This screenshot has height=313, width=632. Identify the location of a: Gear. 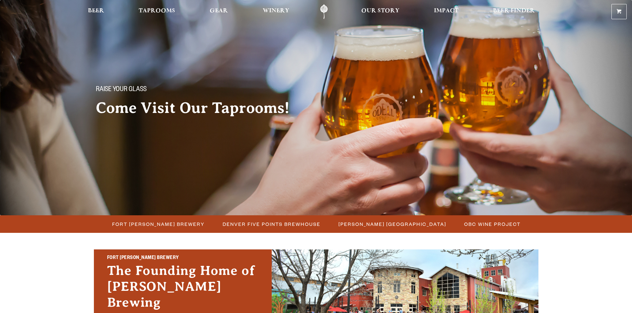
(219, 12).